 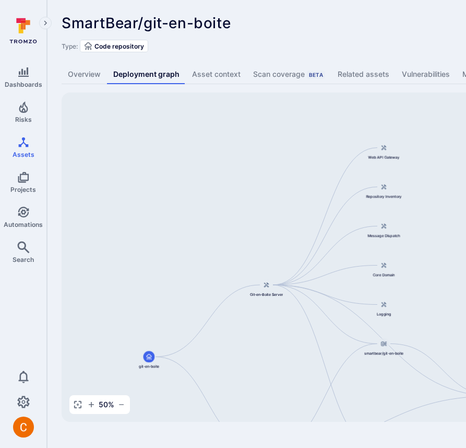 What do you see at coordinates (384, 353) in the screenshot?
I see `span: smartbear/git-en-boite` at bounding box center [384, 353].